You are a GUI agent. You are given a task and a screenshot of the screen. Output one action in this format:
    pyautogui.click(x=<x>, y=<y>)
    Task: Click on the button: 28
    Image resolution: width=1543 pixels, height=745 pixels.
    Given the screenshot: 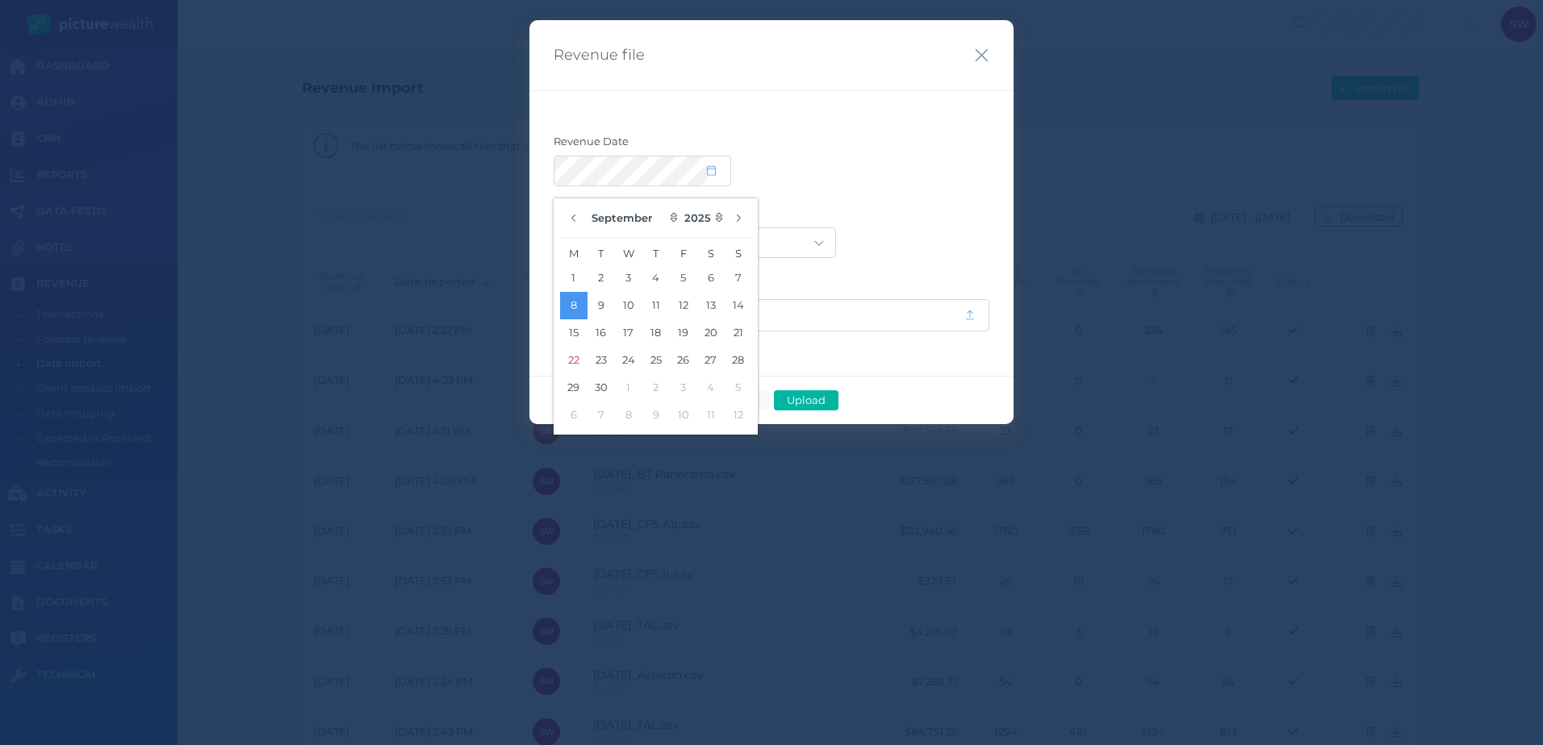 What is the action you would take?
    pyautogui.click(x=738, y=361)
    